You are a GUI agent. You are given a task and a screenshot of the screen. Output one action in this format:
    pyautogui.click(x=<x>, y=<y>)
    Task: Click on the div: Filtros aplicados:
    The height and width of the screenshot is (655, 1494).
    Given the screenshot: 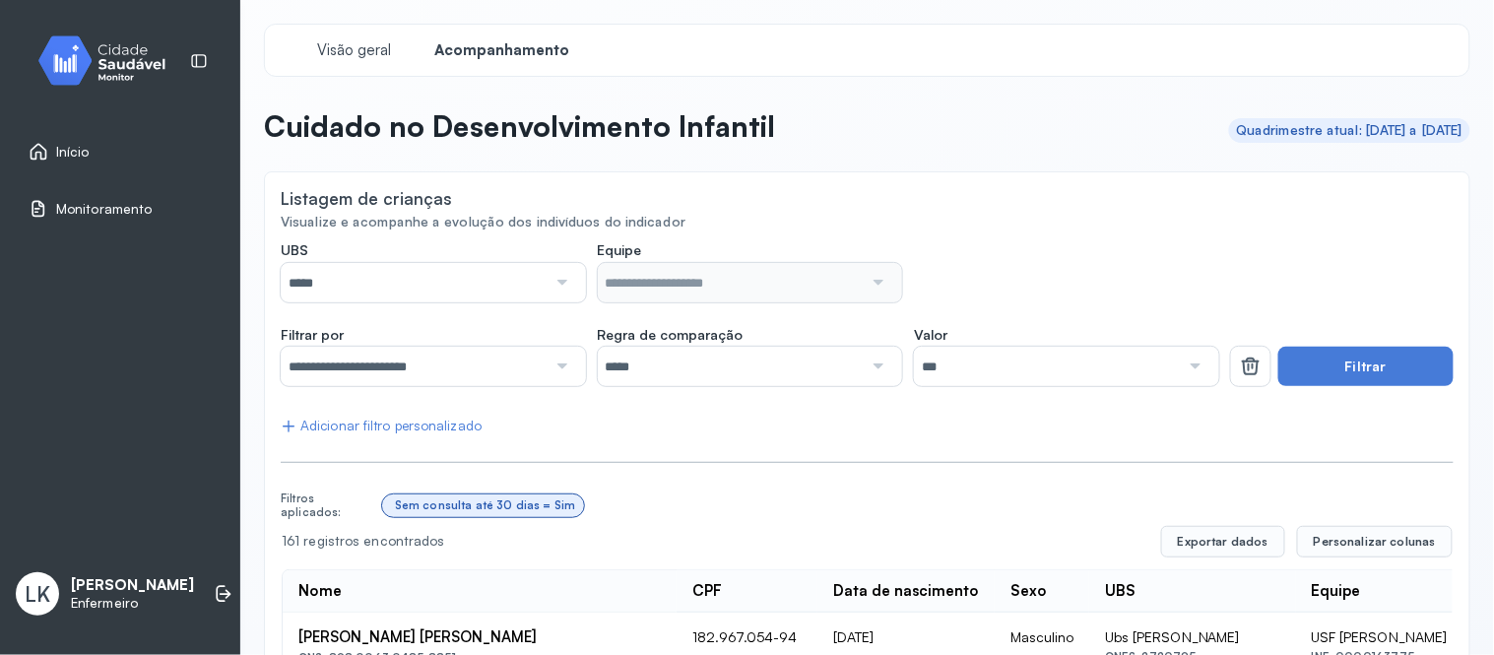 What is the action you would take?
    pyautogui.click(x=327, y=505)
    